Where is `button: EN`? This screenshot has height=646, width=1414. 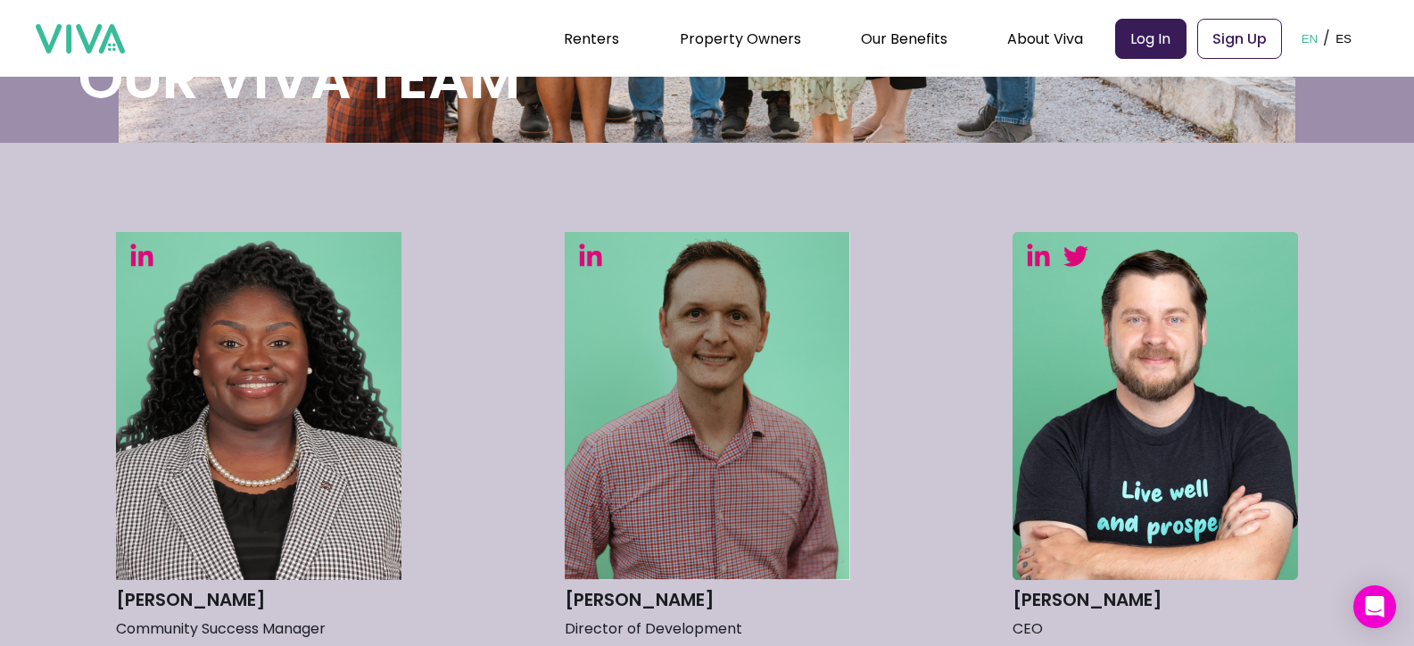
button: EN is located at coordinates (1310, 38).